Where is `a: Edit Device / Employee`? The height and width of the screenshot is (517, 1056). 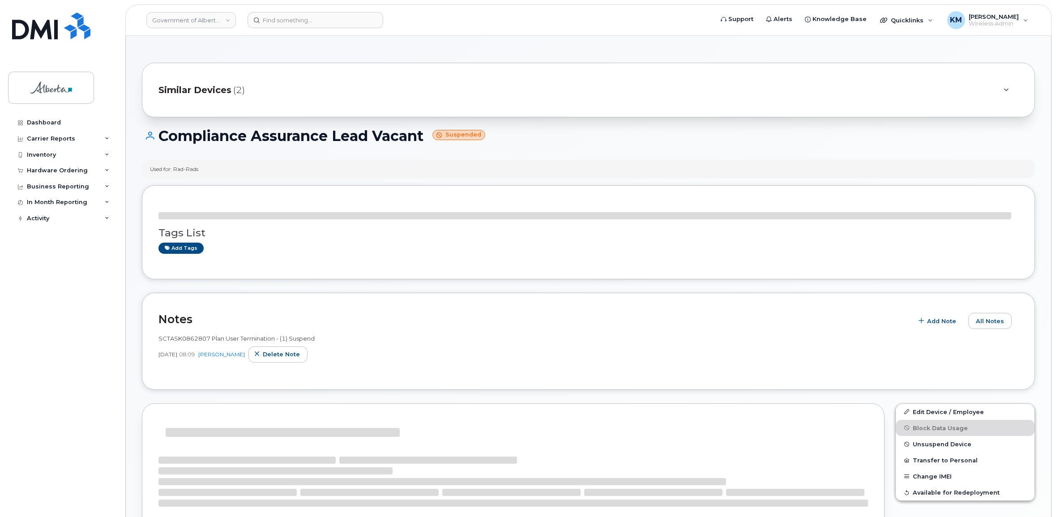 a: Edit Device / Employee is located at coordinates (965, 412).